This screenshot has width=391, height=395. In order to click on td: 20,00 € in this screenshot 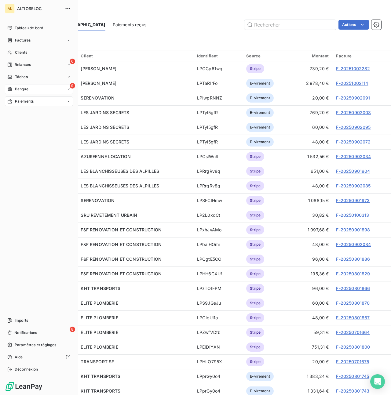, I will do `click(312, 98)`.